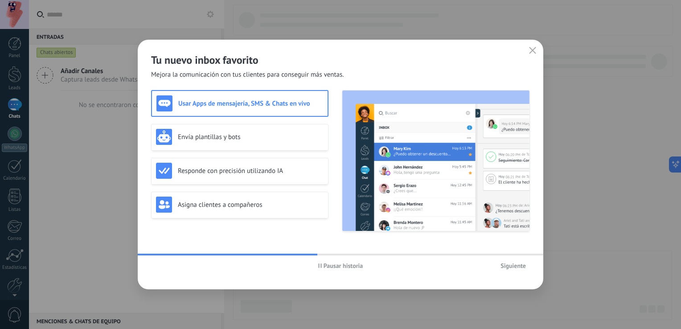 The image size is (681, 329). What do you see at coordinates (250, 204) in the screenshot?
I see `h3: Asigna clientes a compañeros` at bounding box center [250, 204].